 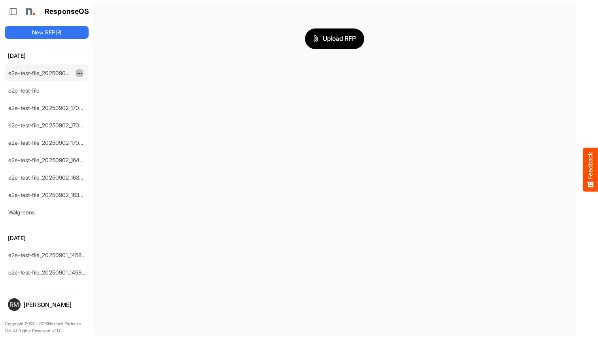 What do you see at coordinates (49, 160) in the screenshot?
I see `a: e2e-test-file_20250902_164658` at bounding box center [49, 160].